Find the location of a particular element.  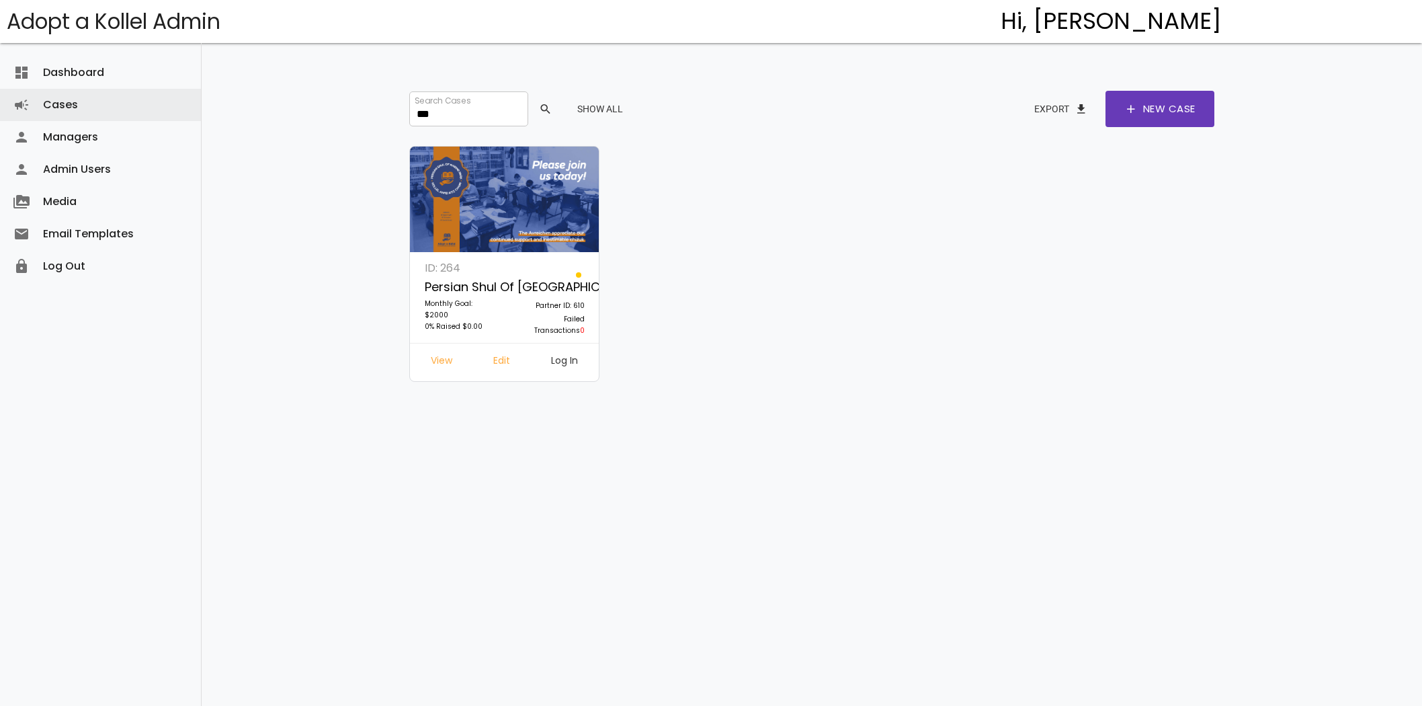

span: add is located at coordinates (1131, 109).